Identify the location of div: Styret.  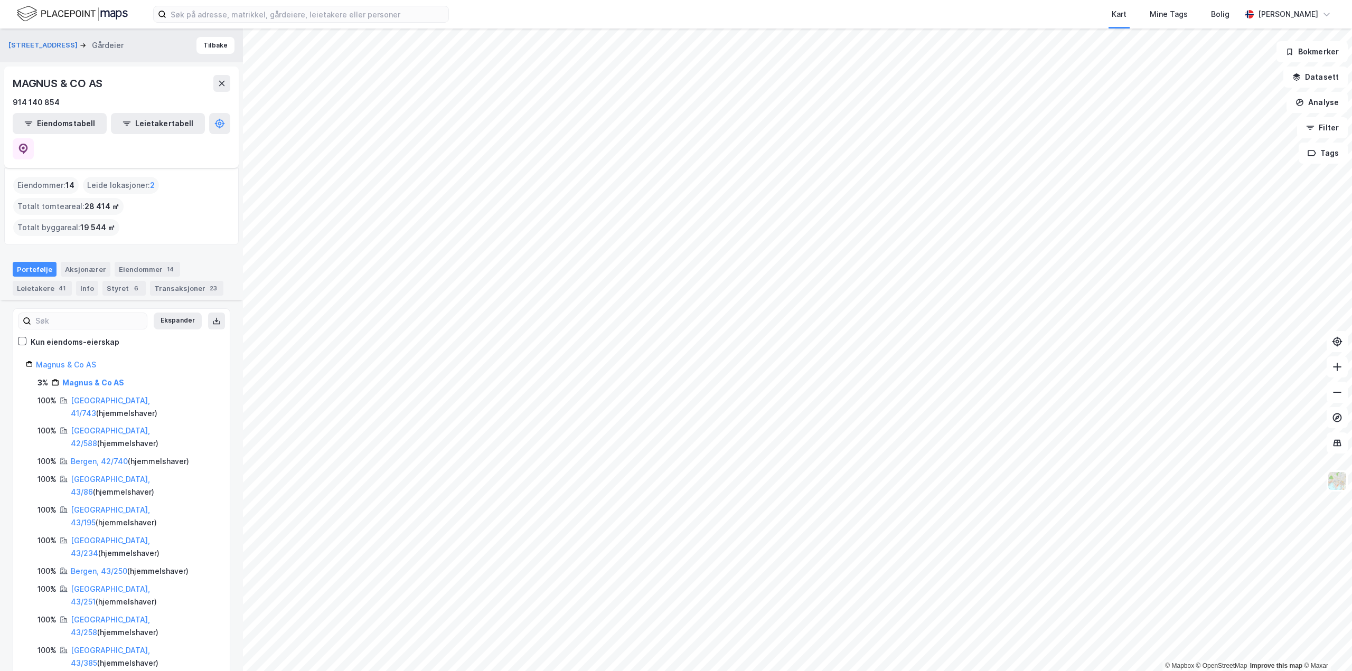
(124, 288).